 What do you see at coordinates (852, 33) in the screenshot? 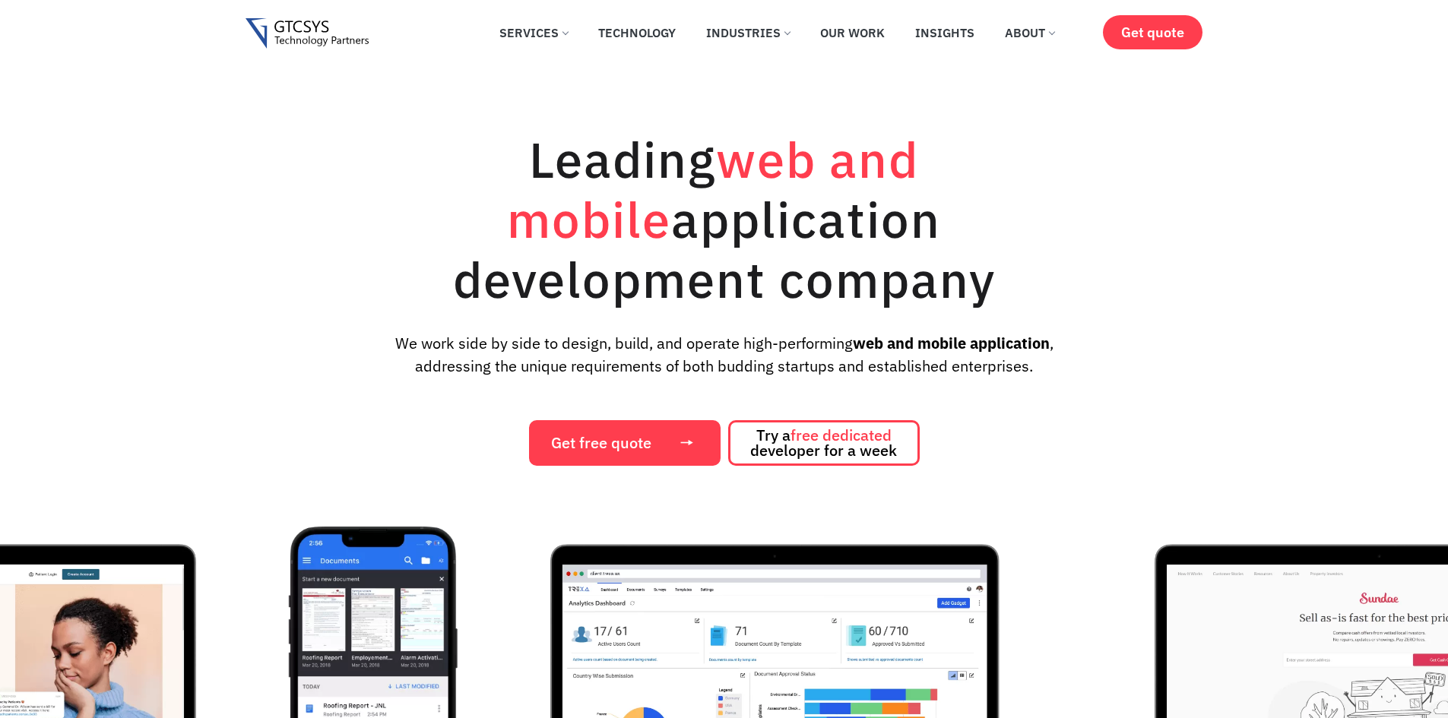
I see `a: Our Work` at bounding box center [852, 33].